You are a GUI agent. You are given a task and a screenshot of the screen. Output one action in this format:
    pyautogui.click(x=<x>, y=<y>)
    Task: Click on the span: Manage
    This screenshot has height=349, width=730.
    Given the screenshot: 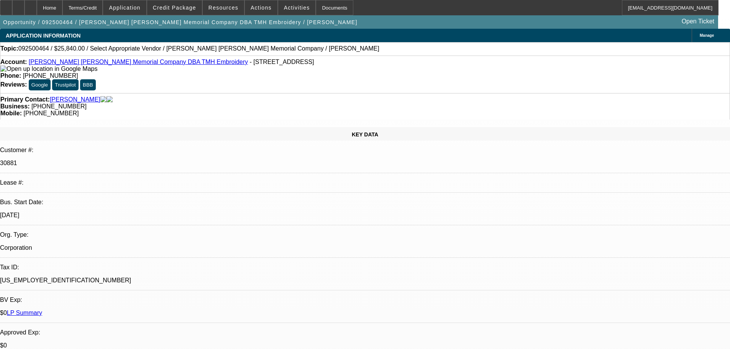 What is the action you would take?
    pyautogui.click(x=707, y=35)
    